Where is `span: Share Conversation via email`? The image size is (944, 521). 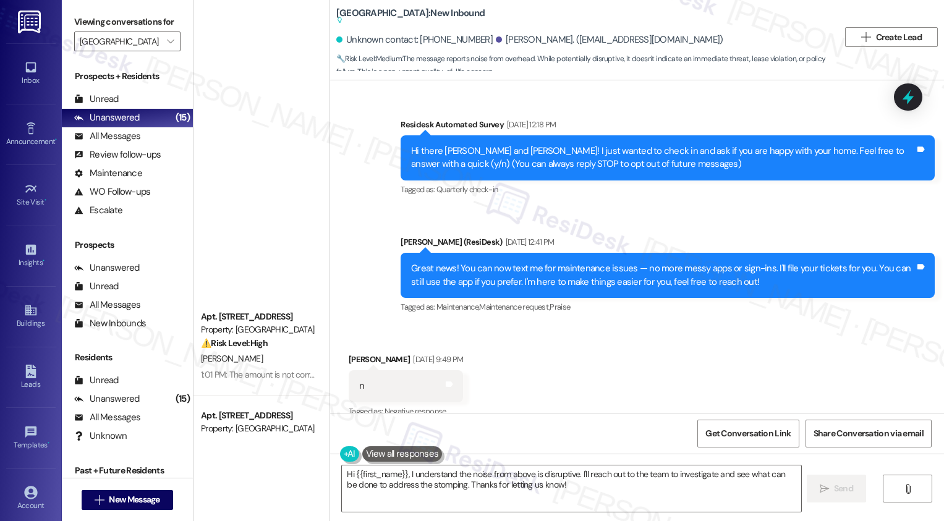
span: Share Conversation via email is located at coordinates (868, 433).